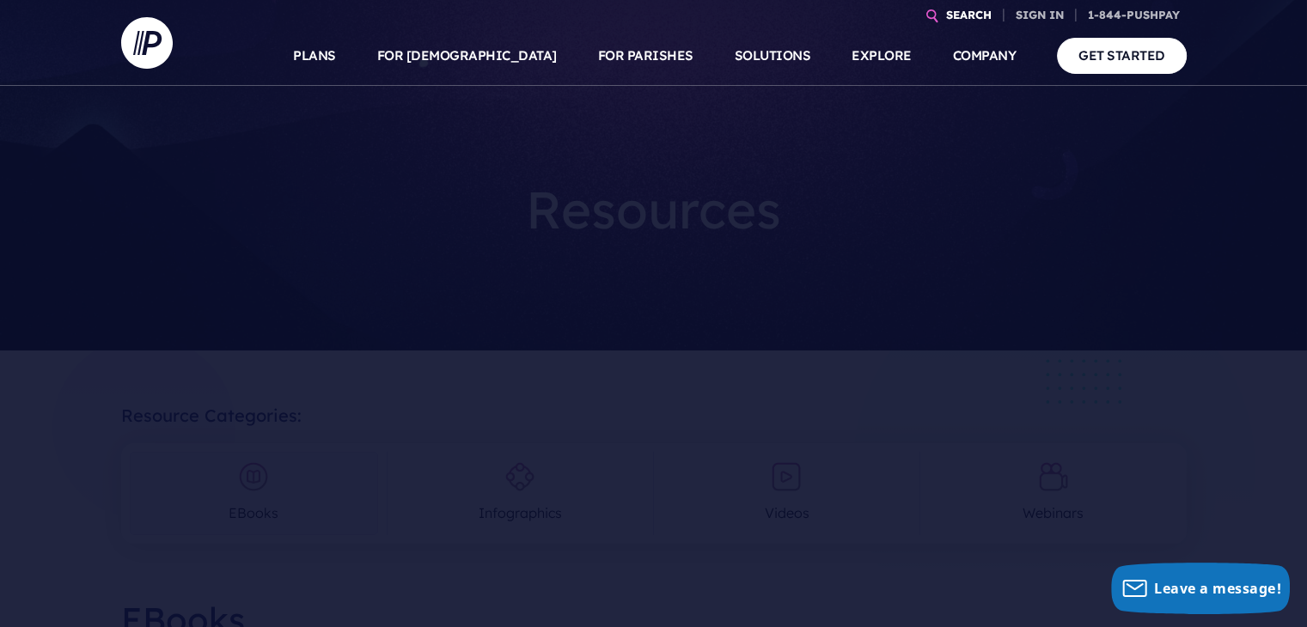 This screenshot has width=1307, height=627. I want to click on a: COMPANY, so click(985, 56).